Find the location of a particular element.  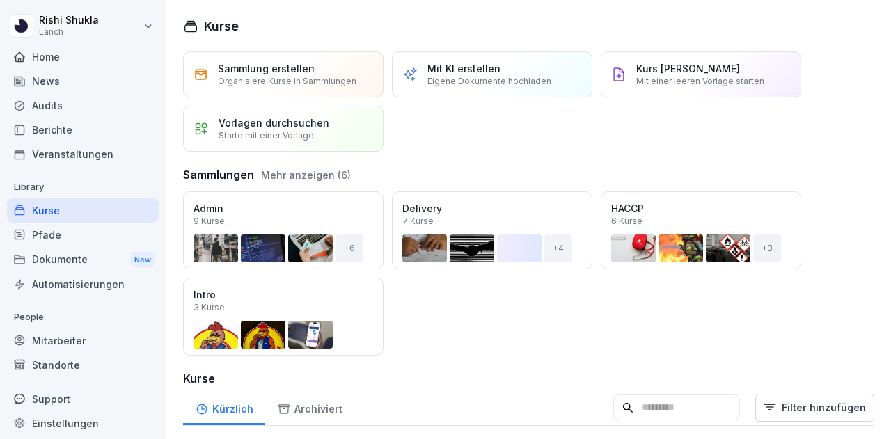

div: New is located at coordinates (143, 260).